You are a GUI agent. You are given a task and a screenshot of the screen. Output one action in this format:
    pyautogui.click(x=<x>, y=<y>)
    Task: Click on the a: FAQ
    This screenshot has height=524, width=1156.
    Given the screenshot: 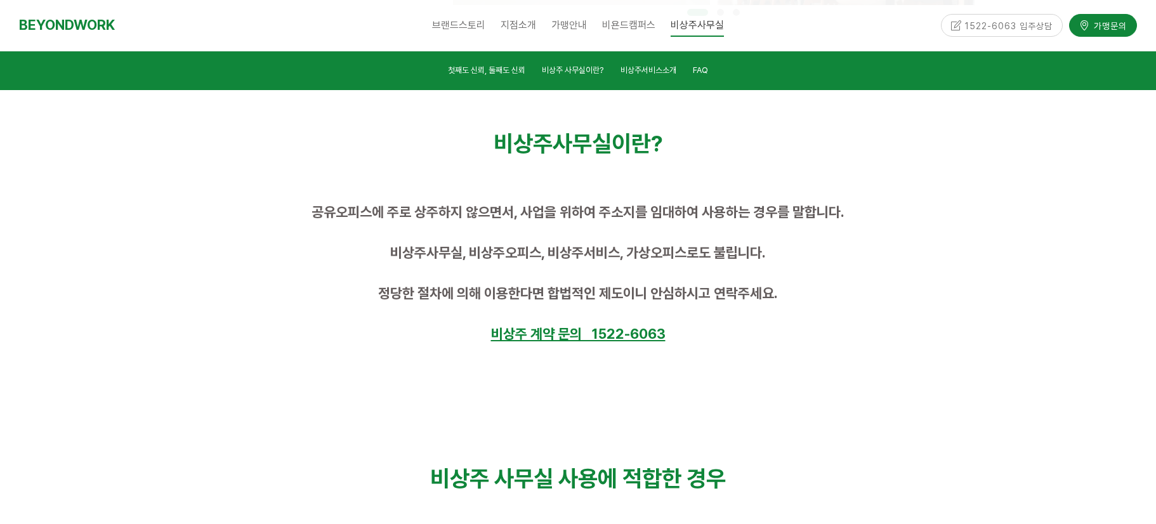 What is the action you would take?
    pyautogui.click(x=700, y=72)
    